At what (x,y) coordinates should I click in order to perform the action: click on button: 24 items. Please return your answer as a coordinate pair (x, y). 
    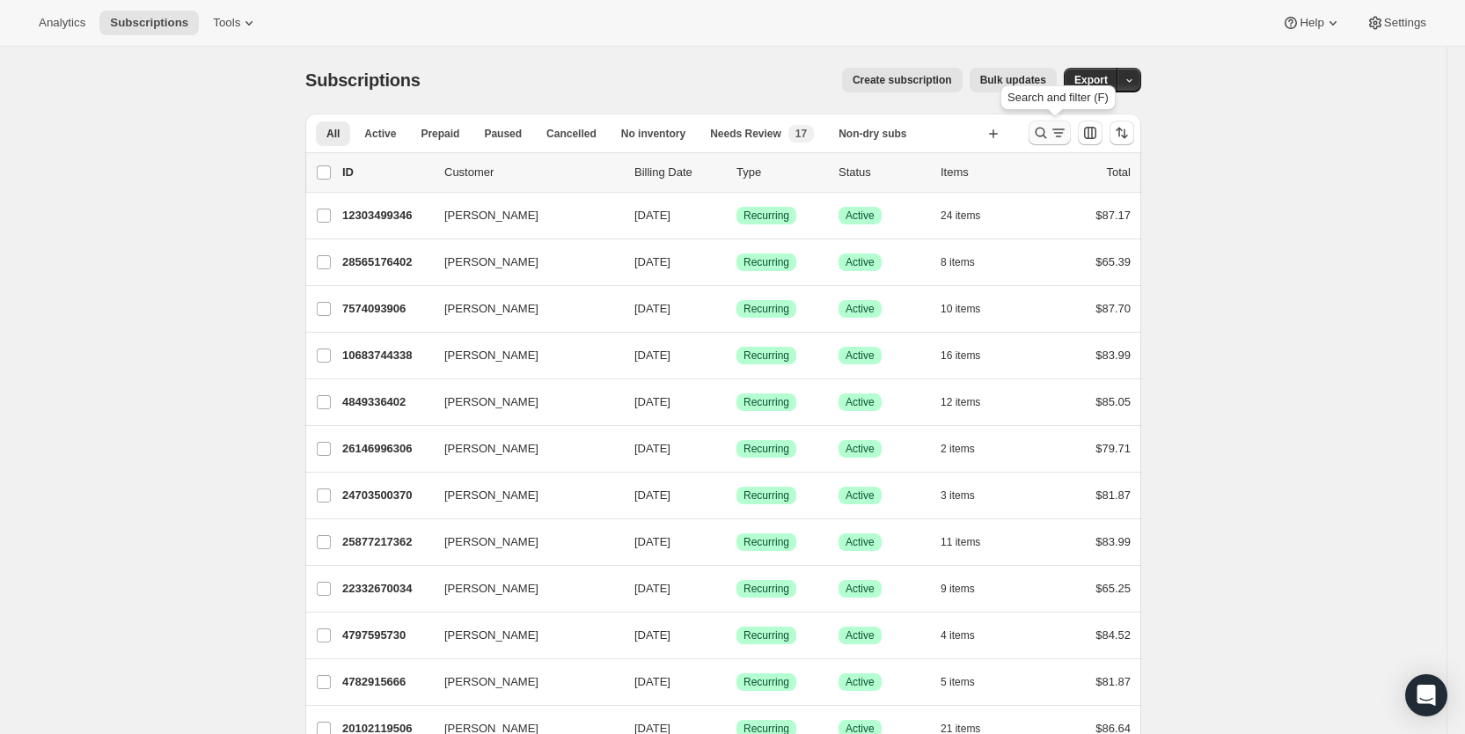
    Looking at the image, I should click on (970, 216).